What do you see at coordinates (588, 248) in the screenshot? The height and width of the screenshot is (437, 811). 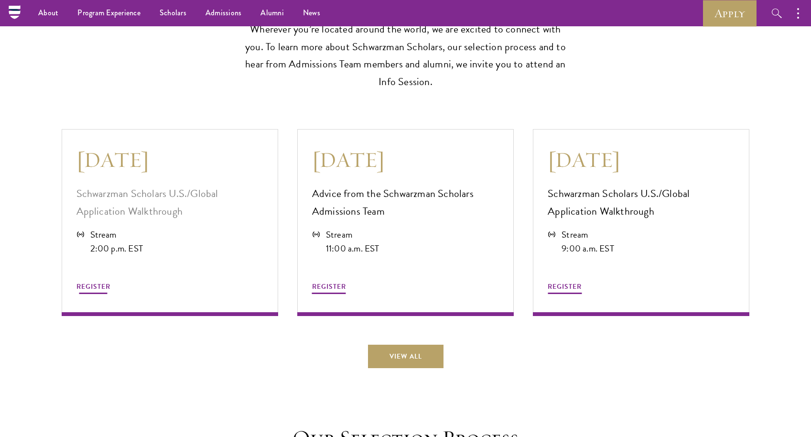 I see `div: 9:00 a.m. EST` at bounding box center [588, 248].